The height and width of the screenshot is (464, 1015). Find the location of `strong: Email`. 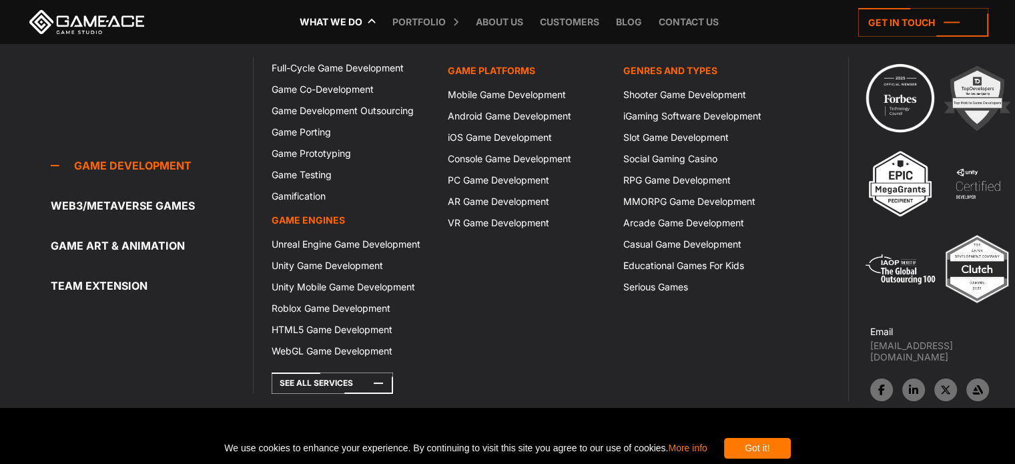

strong: Email is located at coordinates (882, 331).